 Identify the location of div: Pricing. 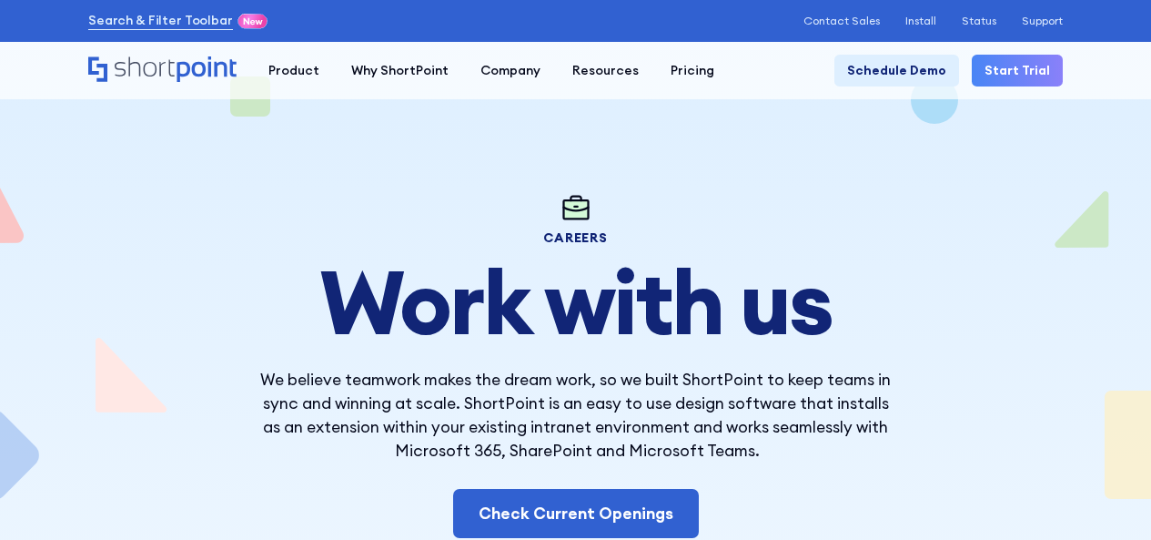
(692, 70).